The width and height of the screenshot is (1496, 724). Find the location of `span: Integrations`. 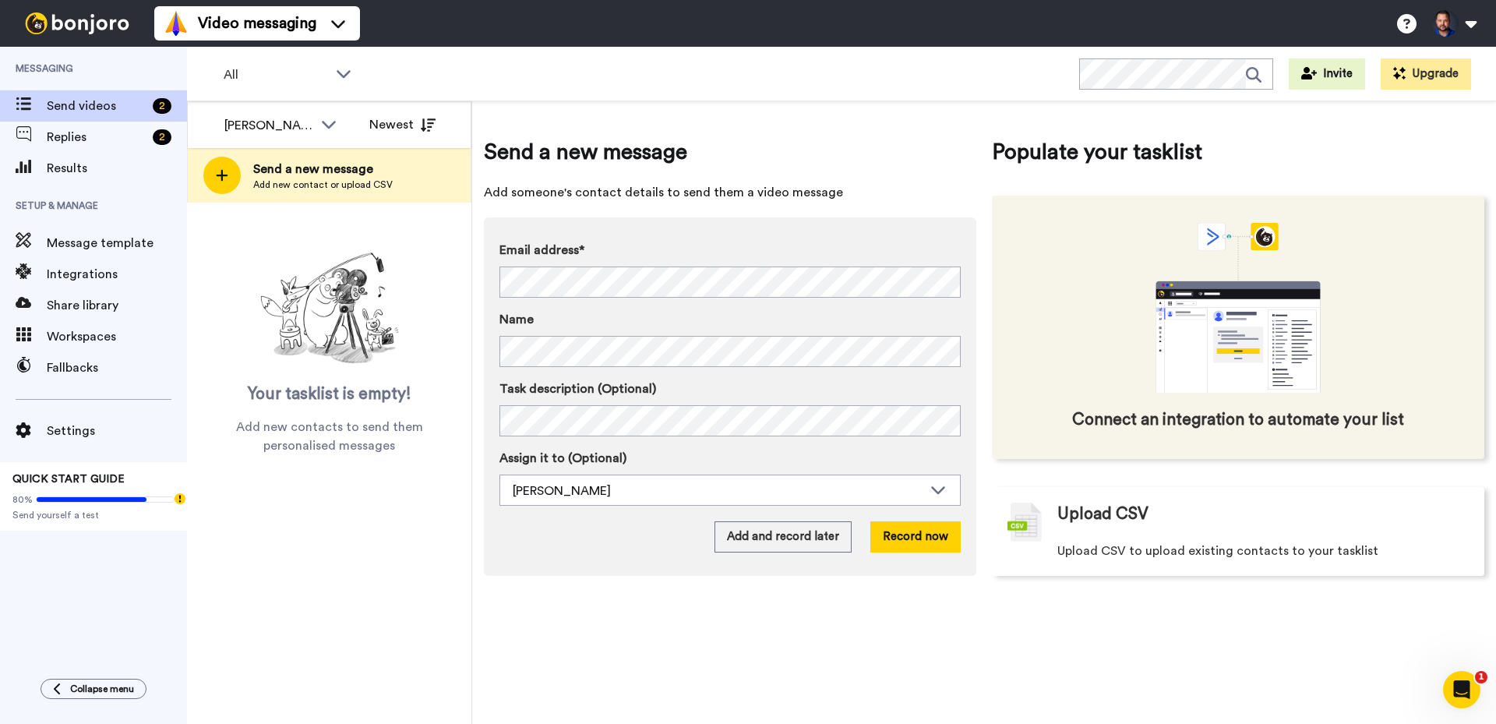

span: Integrations is located at coordinates (117, 274).